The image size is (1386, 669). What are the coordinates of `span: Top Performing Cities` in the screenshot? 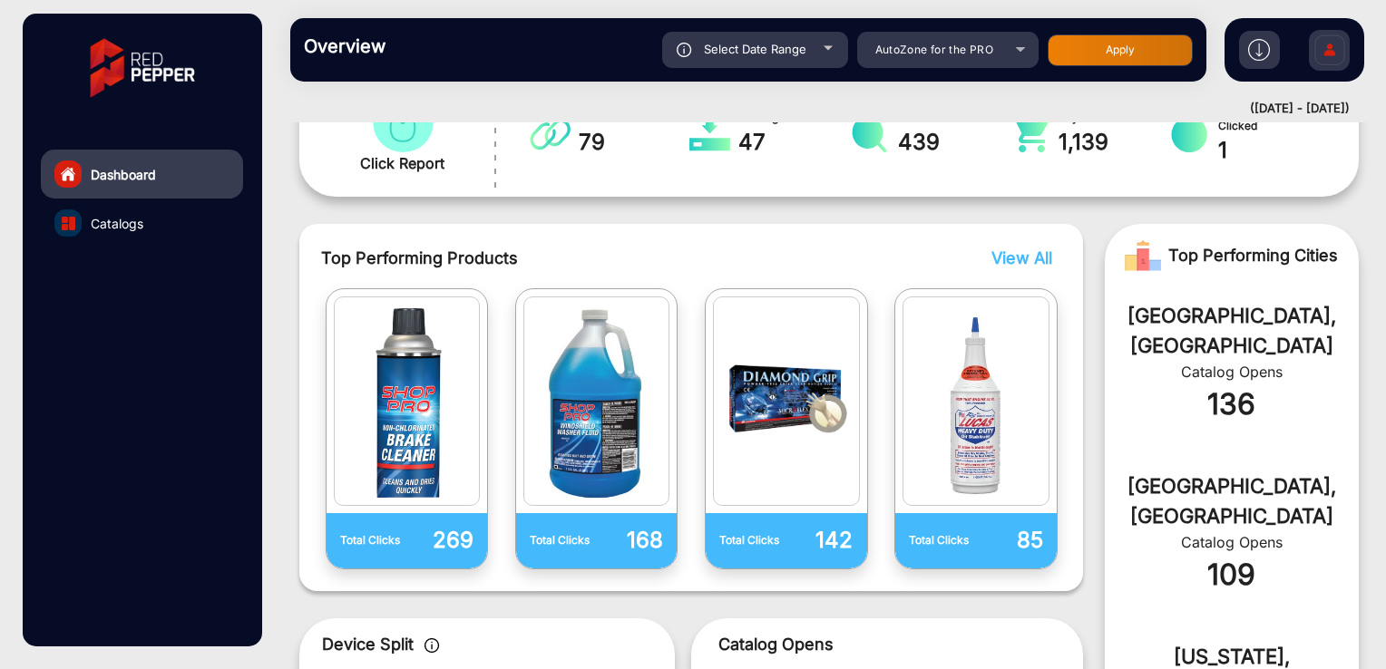 It's located at (1253, 256).